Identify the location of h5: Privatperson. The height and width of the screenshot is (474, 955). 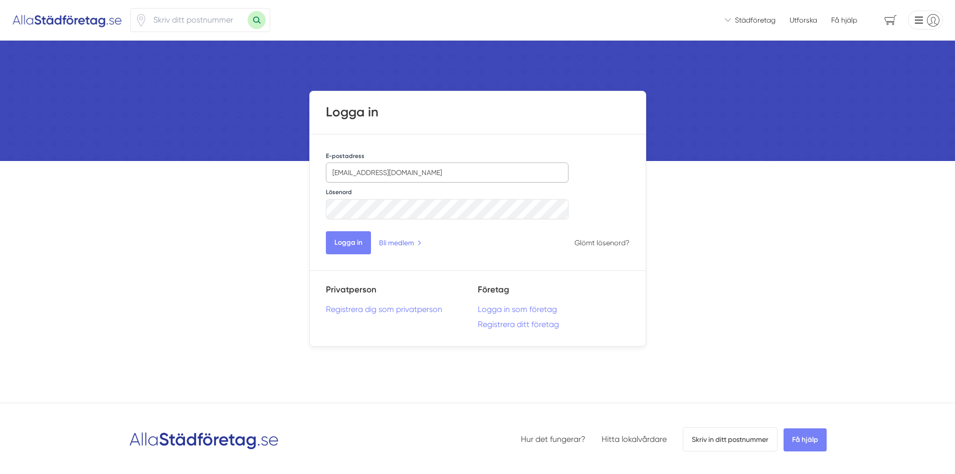
(402, 293).